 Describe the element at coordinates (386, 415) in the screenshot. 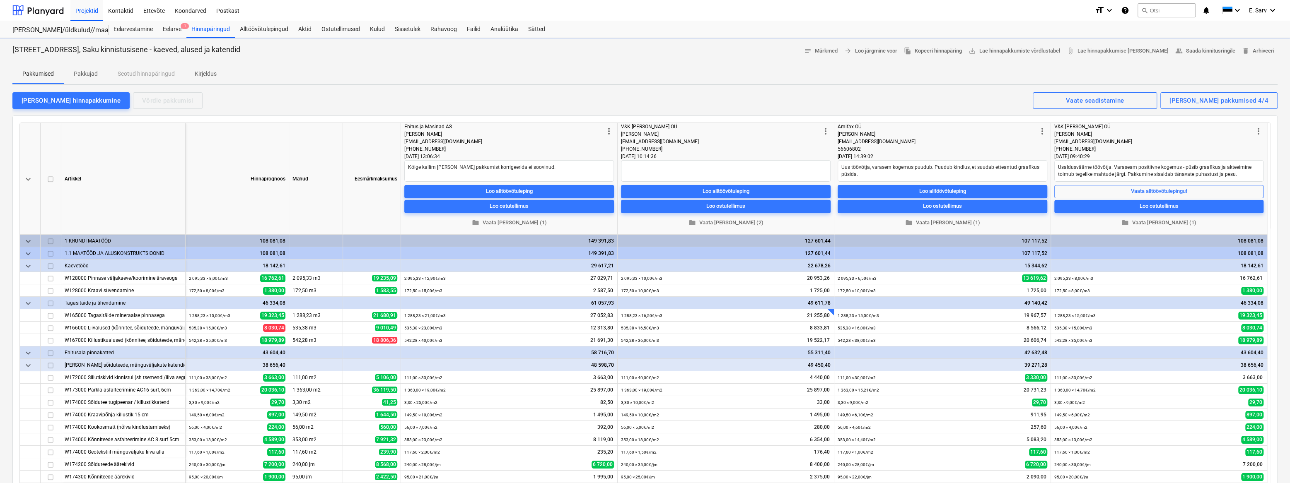

I see `span: 1 644,50` at that location.